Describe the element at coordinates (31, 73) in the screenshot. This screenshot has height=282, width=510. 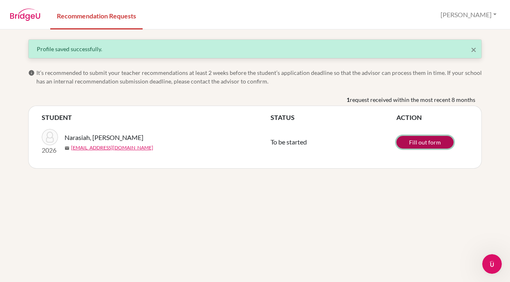
I see `span: info` at that location.